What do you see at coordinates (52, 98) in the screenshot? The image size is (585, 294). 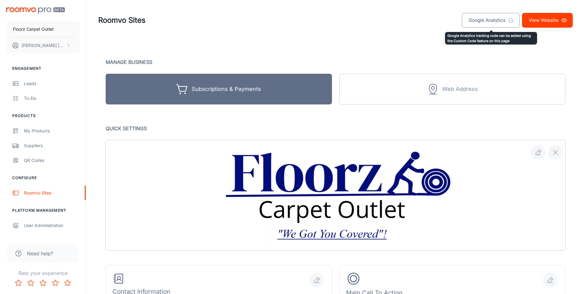 I see `div: To-do` at bounding box center [52, 98].